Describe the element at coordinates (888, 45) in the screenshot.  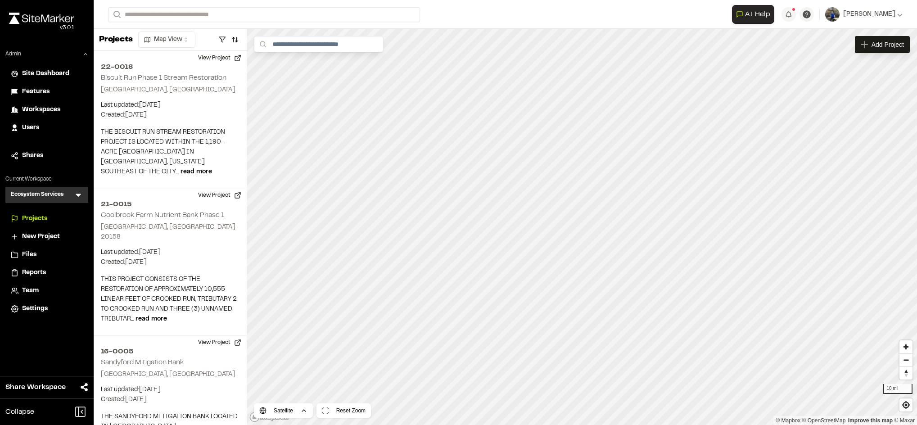
I see `span: Add Project` at that location.